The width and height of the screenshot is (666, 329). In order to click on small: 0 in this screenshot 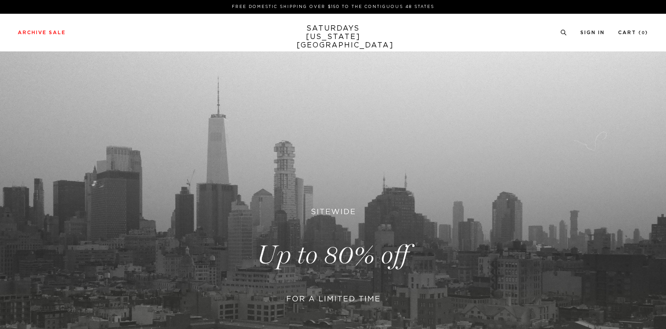, I will do `click(643, 33)`.